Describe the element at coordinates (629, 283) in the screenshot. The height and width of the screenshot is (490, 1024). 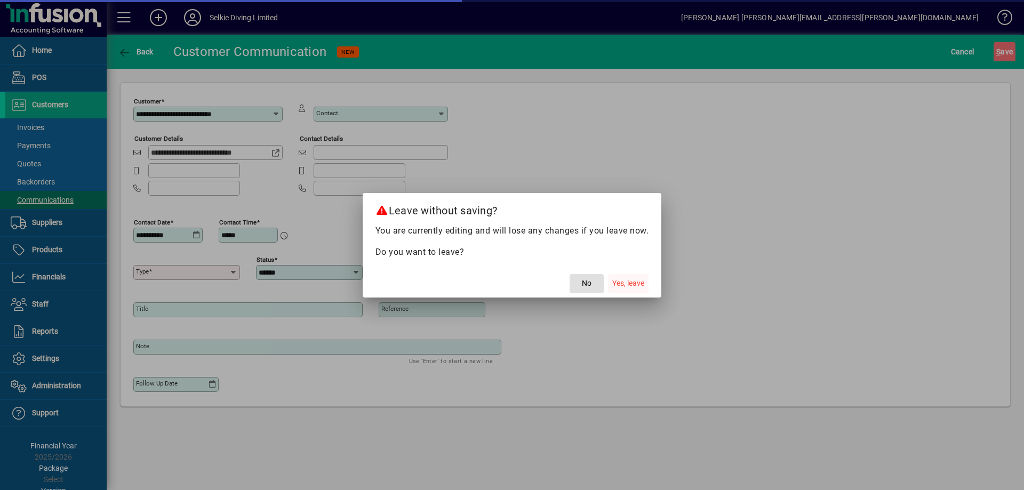
I see `span: Yes, leave` at that location.